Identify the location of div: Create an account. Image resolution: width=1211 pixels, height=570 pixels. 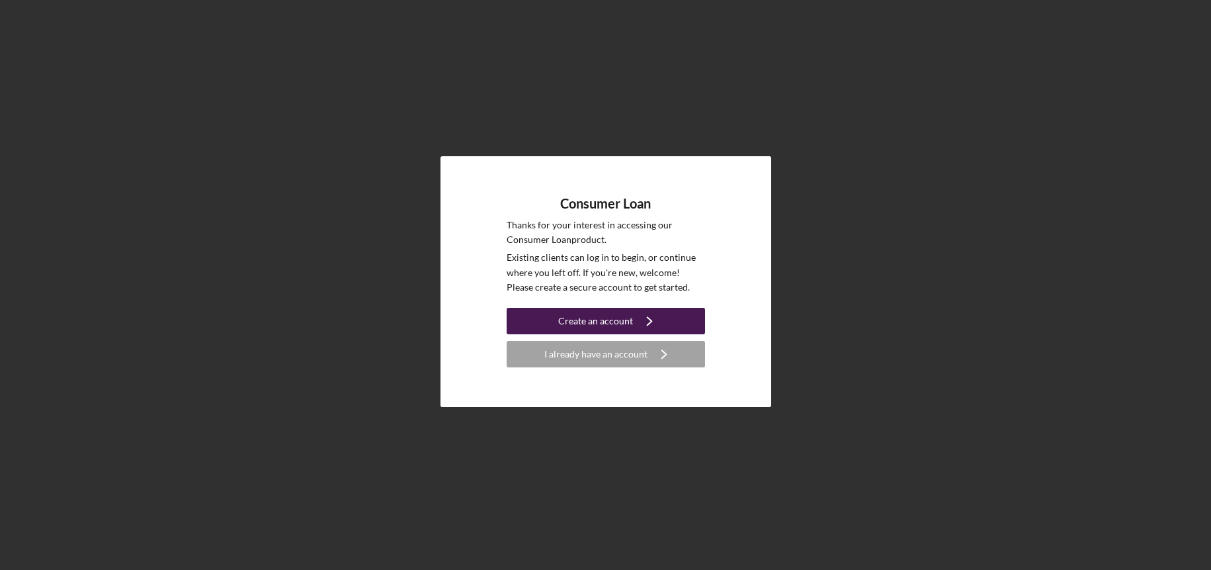
(595, 321).